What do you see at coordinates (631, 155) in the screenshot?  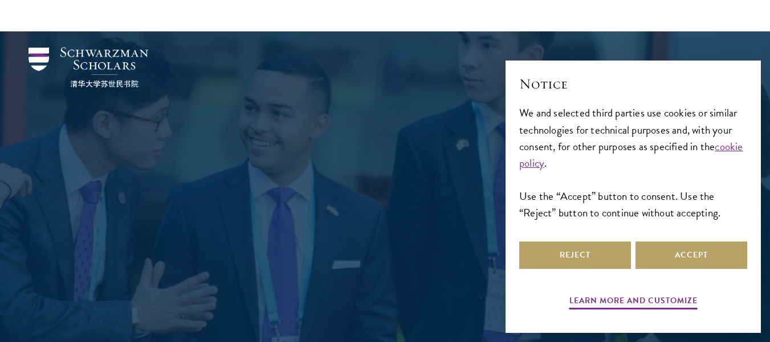 I see `a: cookie policy` at bounding box center [631, 155].